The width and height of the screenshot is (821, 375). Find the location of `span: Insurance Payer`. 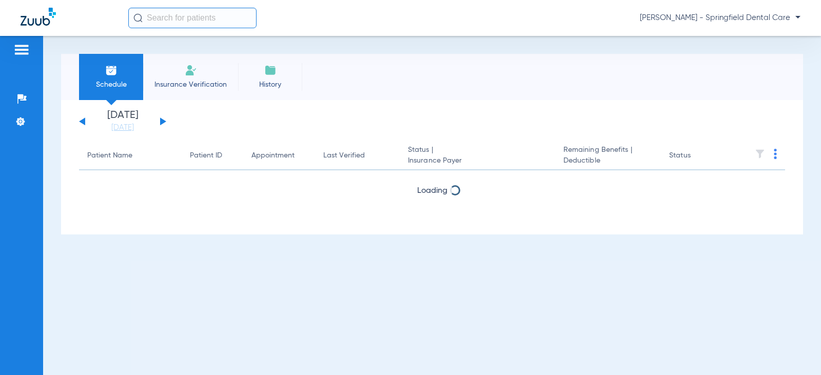

span: Insurance Payer is located at coordinates (477, 161).